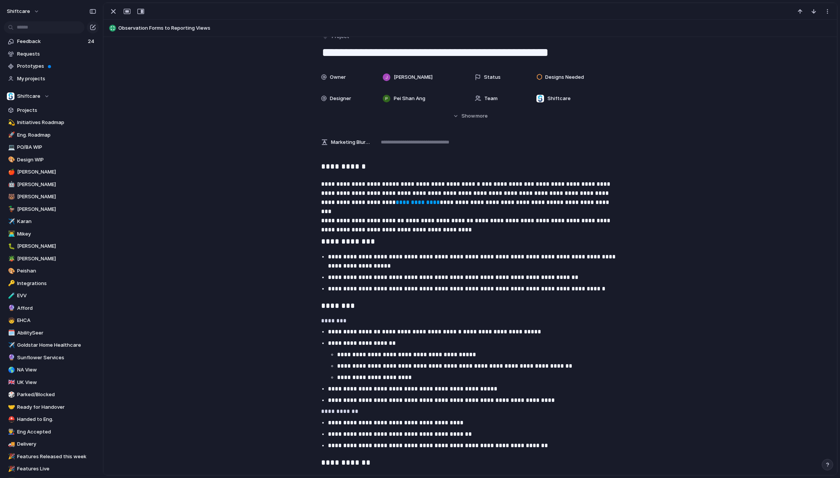 This screenshot has width=840, height=478. I want to click on div: 🎨Peishan, so click(51, 271).